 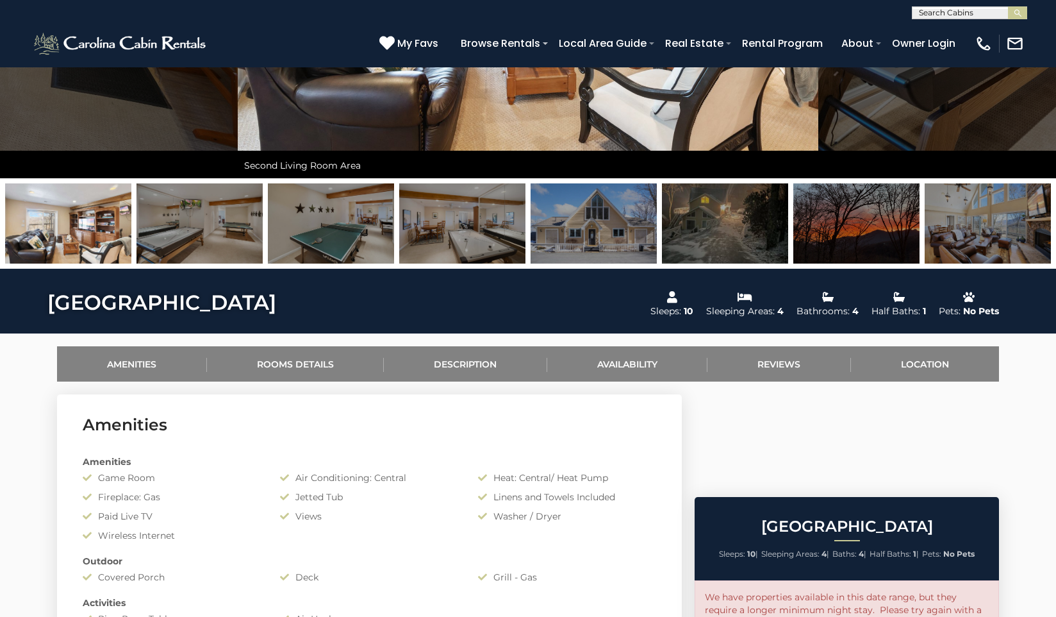 What do you see at coordinates (751, 553) in the screenshot?
I see `strong: 10` at bounding box center [751, 553].